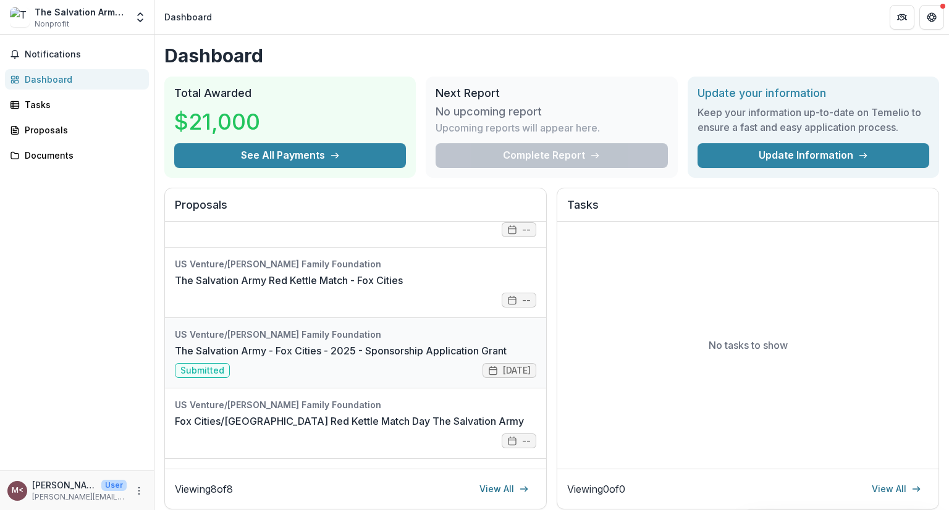 This screenshot has height=510, width=949. Describe the element at coordinates (82, 155) in the screenshot. I see `div: Documents` at that location.